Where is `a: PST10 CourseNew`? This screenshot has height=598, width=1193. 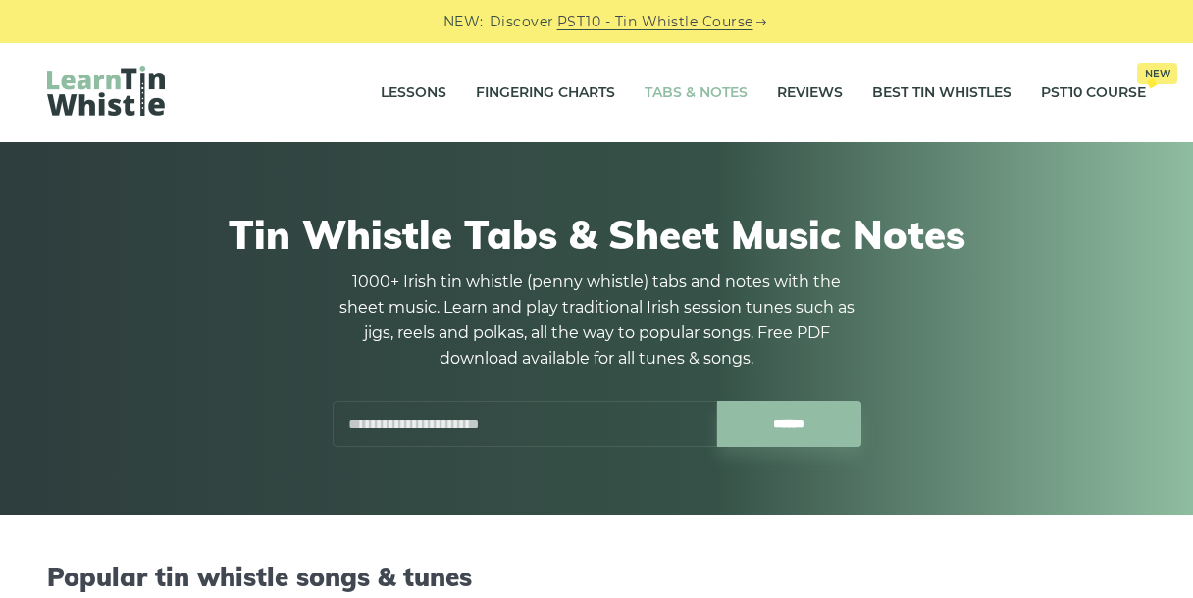 a: PST10 CourseNew is located at coordinates (1093, 93).